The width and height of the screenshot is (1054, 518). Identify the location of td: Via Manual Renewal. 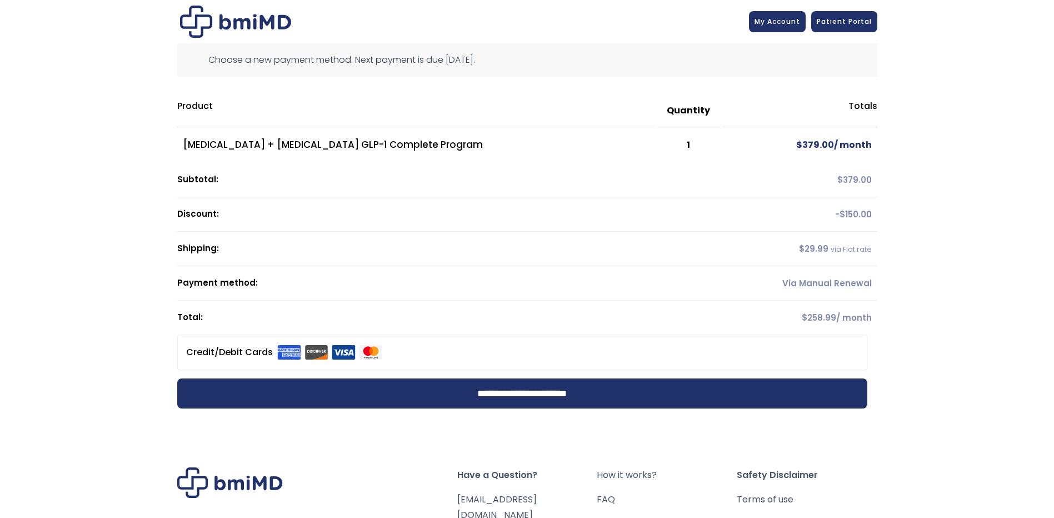
(800, 283).